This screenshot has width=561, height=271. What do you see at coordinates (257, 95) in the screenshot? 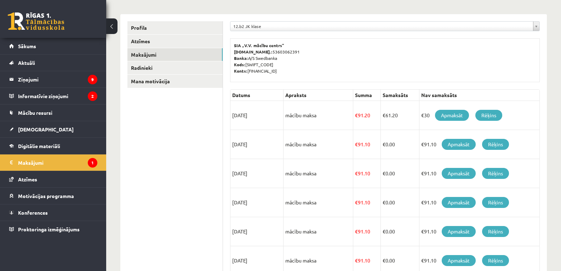
I see `th: Datums` at bounding box center [257, 95].